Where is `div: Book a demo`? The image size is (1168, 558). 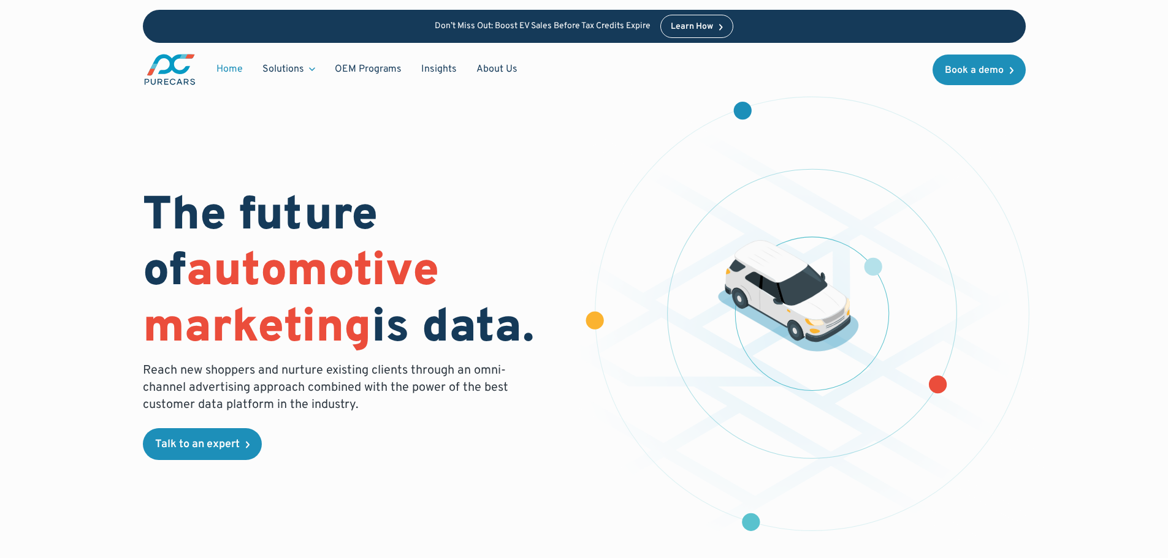
div: Book a demo is located at coordinates (974, 70).